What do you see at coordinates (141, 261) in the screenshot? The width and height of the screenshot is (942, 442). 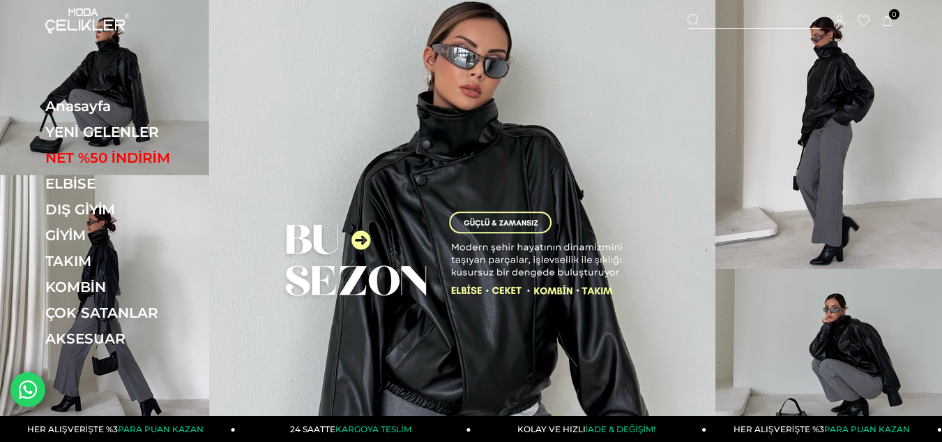 I see `a: TAKIM` at bounding box center [141, 261].